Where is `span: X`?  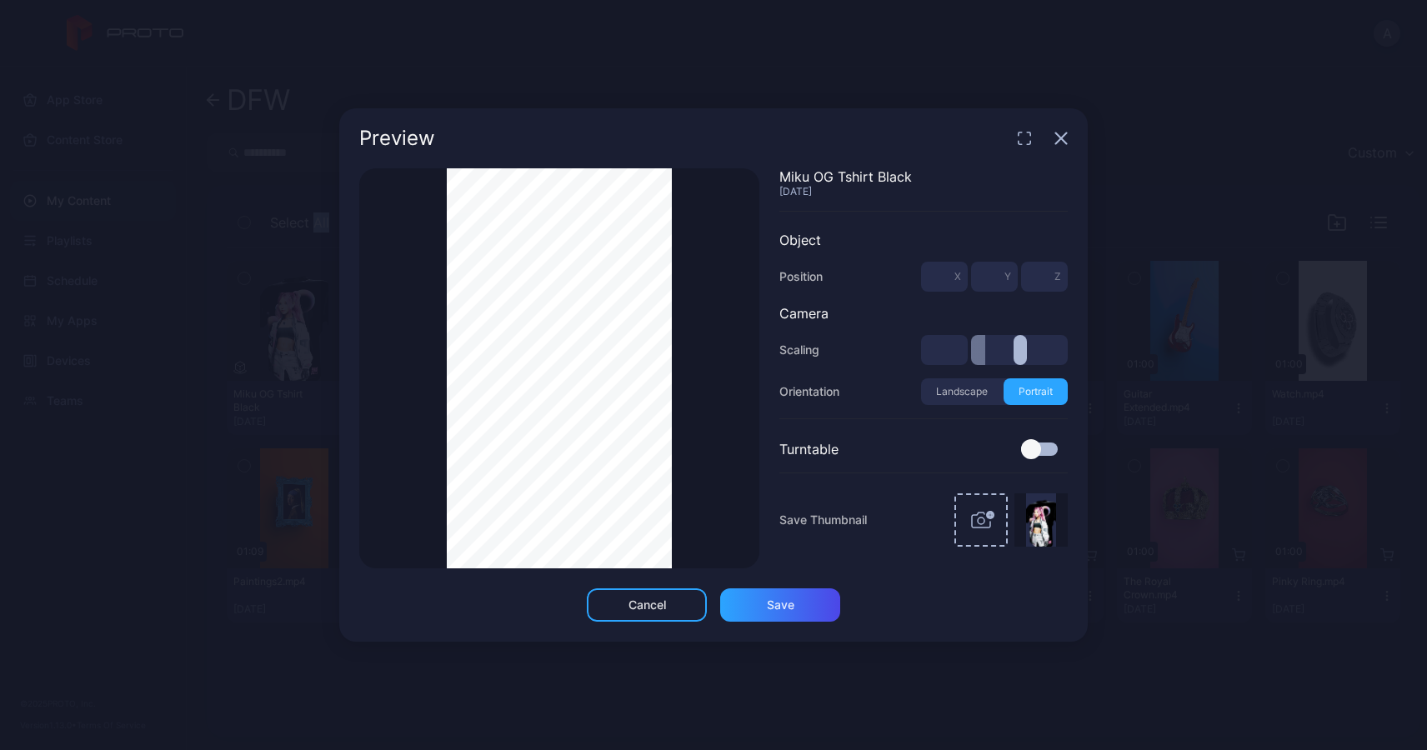 span: X is located at coordinates (958, 277).